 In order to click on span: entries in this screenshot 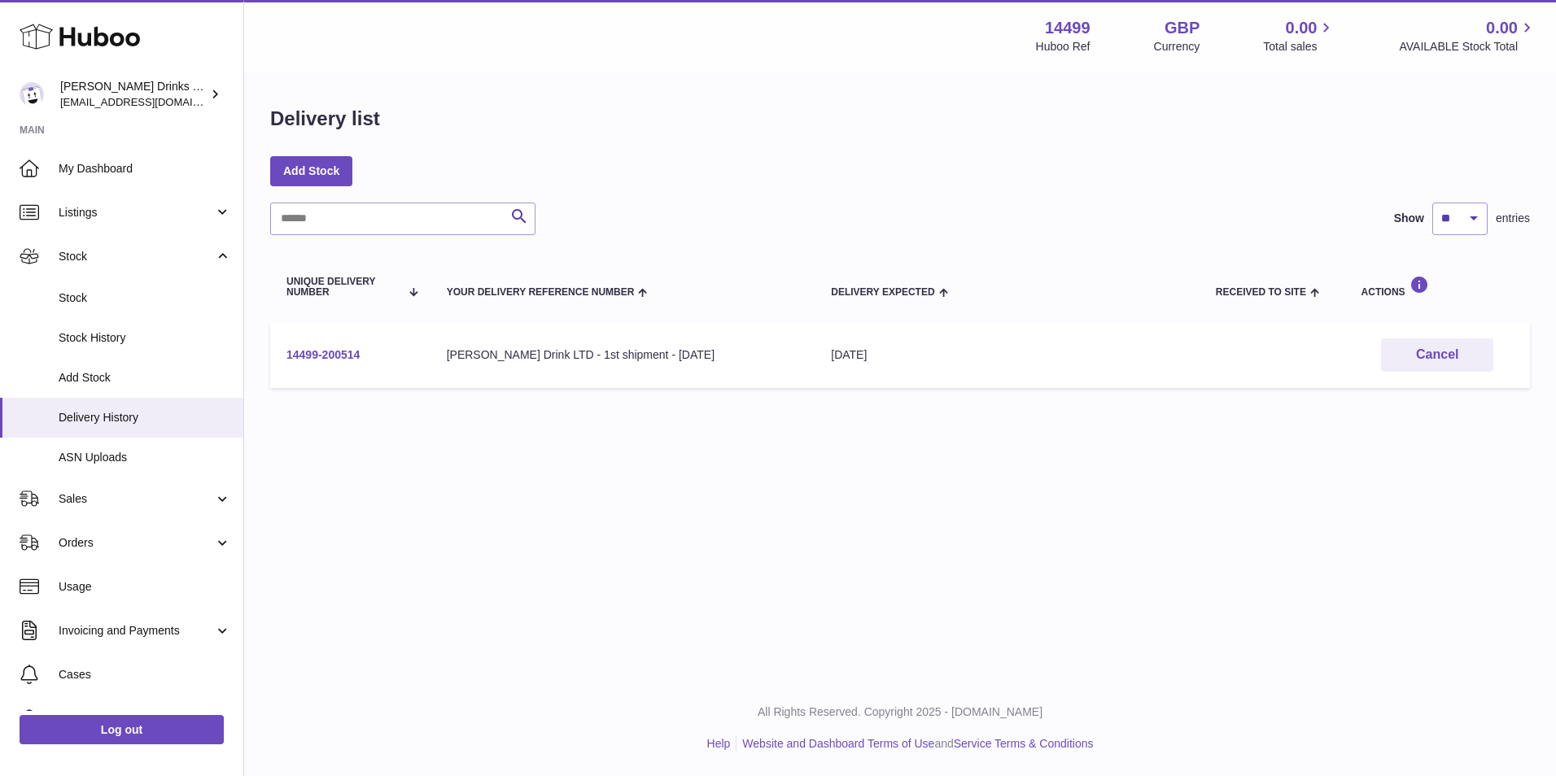, I will do `click(1512, 218)`.